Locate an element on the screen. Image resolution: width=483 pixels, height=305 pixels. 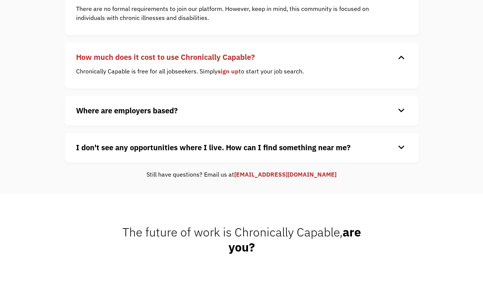
strong: I don't see any opportunities where I live. How can I find something near me? is located at coordinates (213, 147).